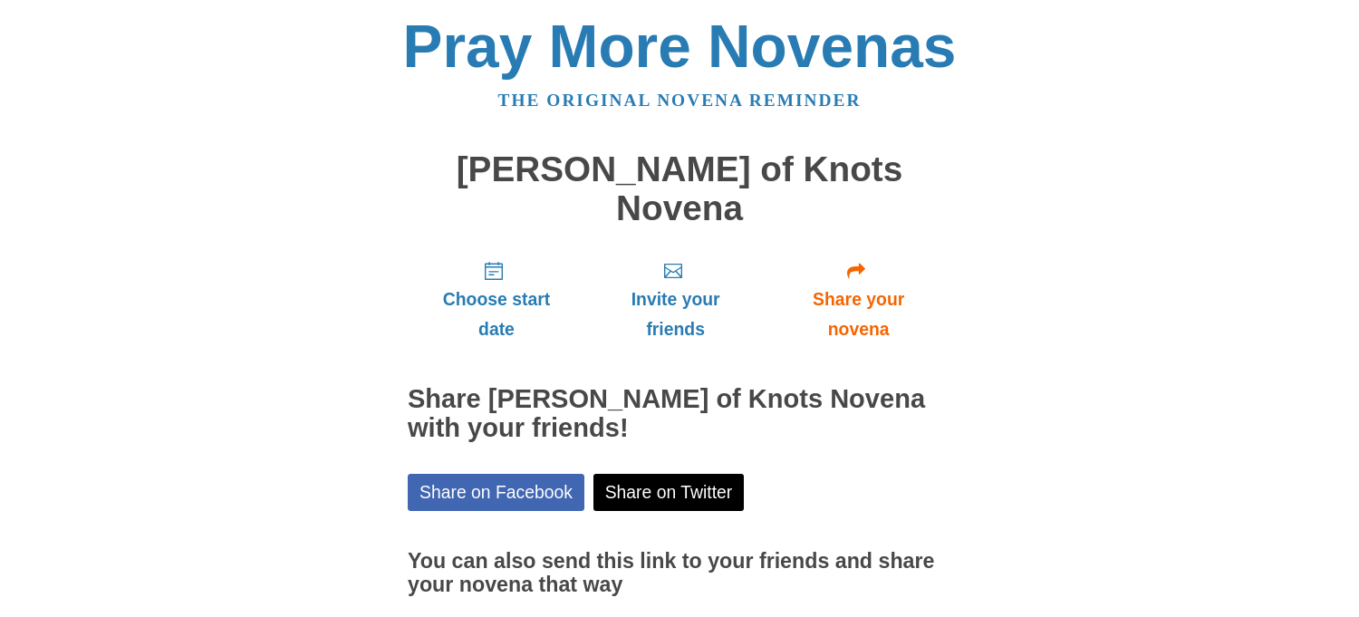  What do you see at coordinates (858, 299) in the screenshot?
I see `a: Share your novena` at bounding box center [858, 299].